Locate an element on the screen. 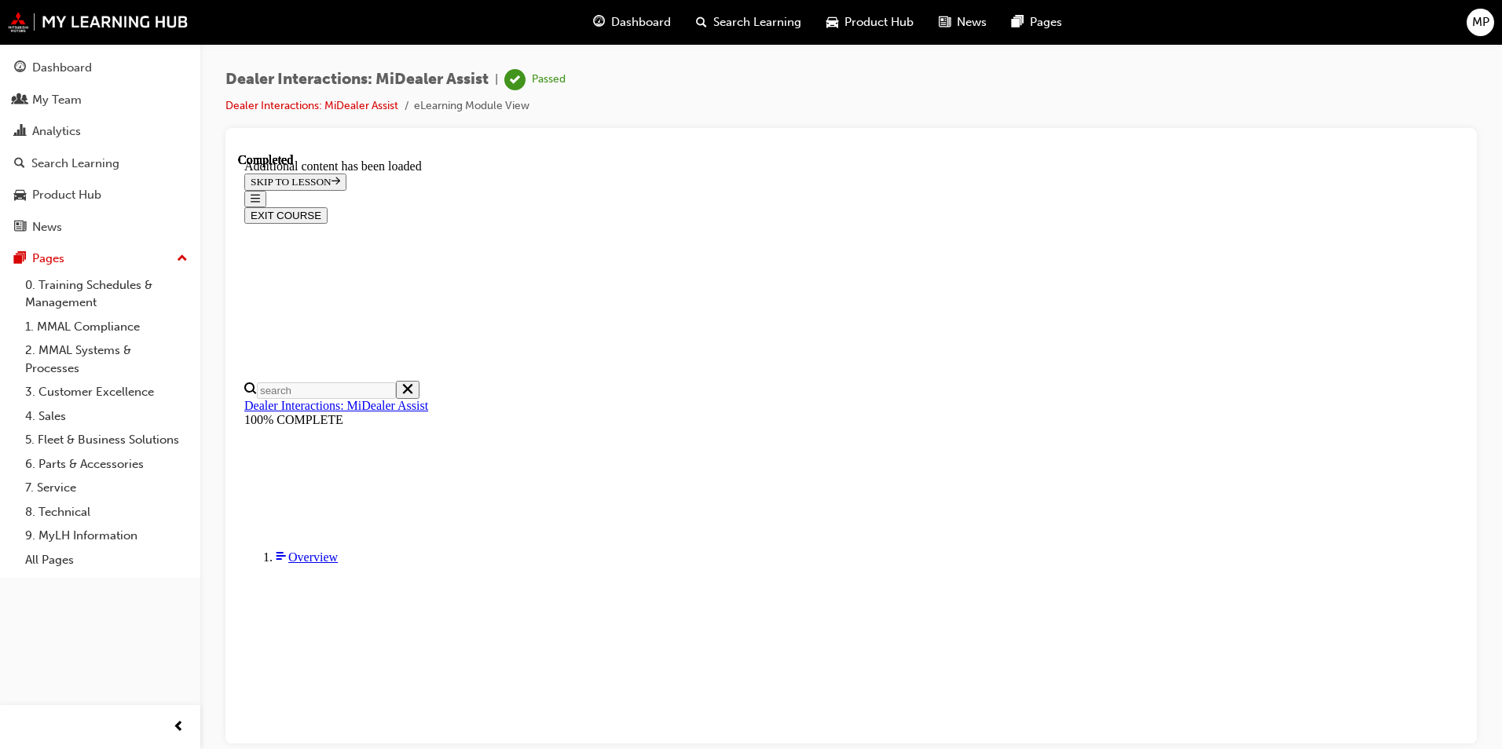 The height and width of the screenshot is (749, 1502). button: Pages is located at coordinates (100, 258).